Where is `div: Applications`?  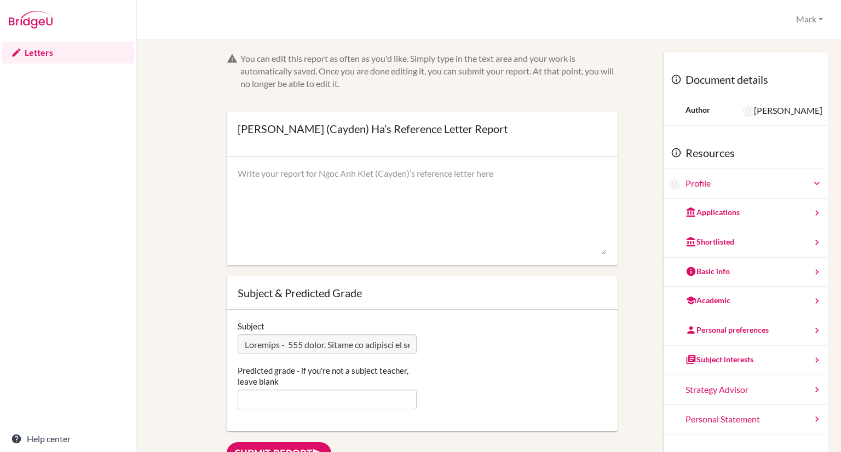 div: Applications is located at coordinates (712, 212).